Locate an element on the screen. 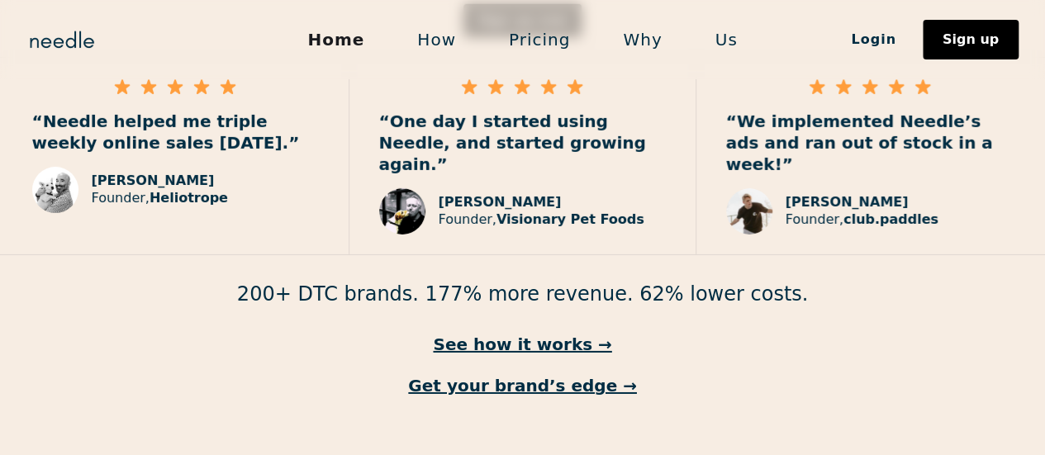 The image size is (1045, 455). strong: Visionary Pet Foods is located at coordinates (570, 219).